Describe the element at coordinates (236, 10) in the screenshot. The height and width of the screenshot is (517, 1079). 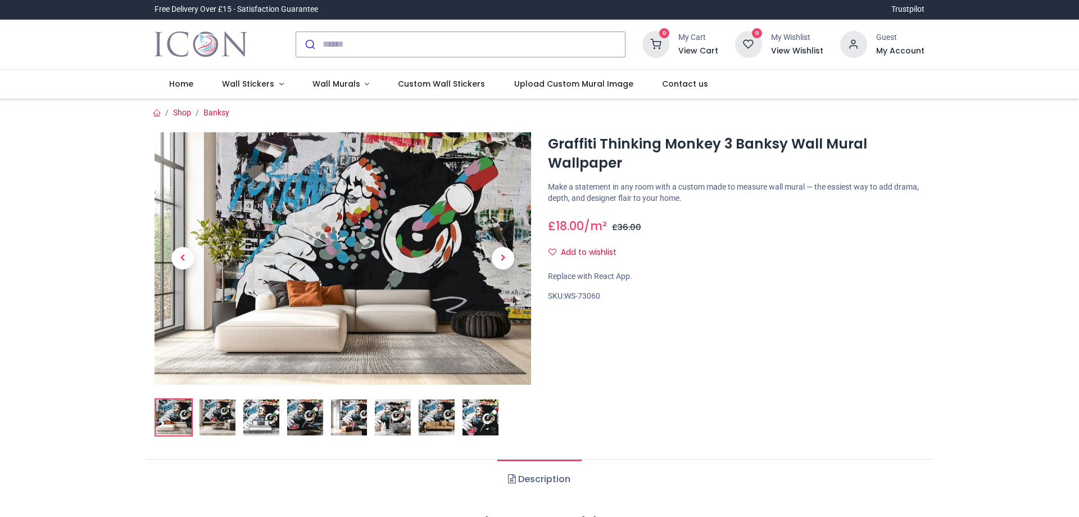
I see `div: Free Delivery Over £15 - Satisfaction Guarantee` at that location.